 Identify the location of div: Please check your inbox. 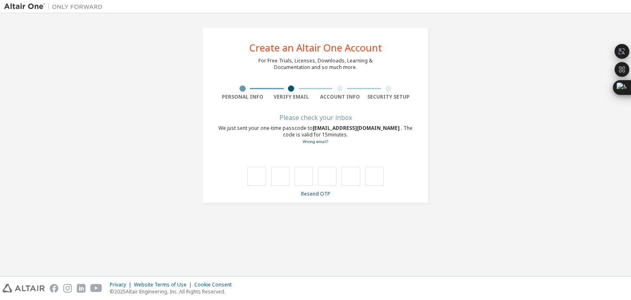
(315, 117).